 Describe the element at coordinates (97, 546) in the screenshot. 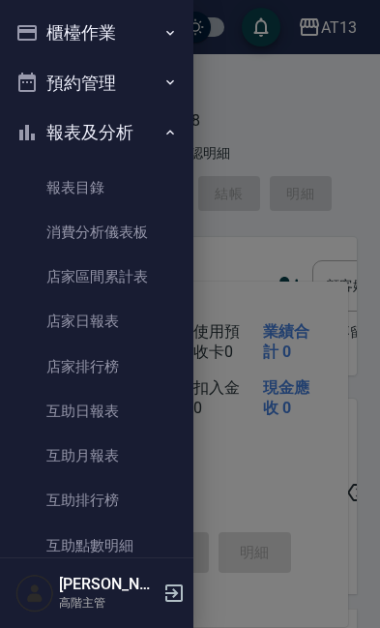

I see `a: 互助點數明細` at that location.